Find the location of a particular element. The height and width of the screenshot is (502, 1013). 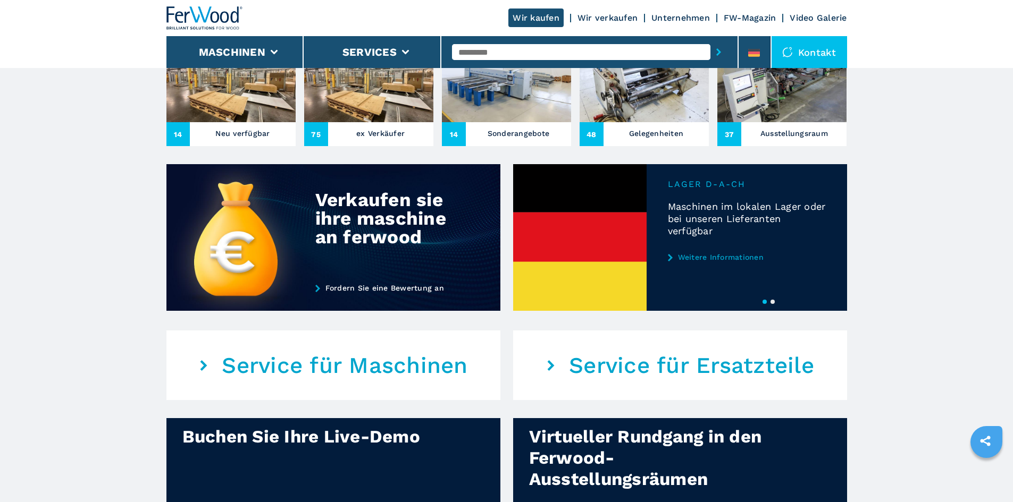

a: Unternehmen is located at coordinates (681, 18).